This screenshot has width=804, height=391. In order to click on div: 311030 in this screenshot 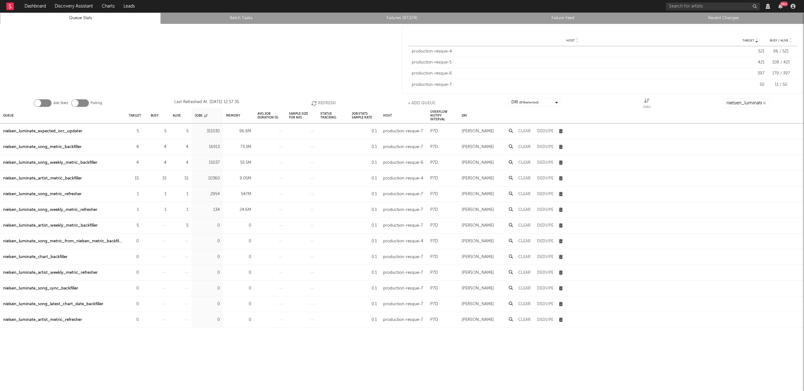, I will do `click(207, 131)`.